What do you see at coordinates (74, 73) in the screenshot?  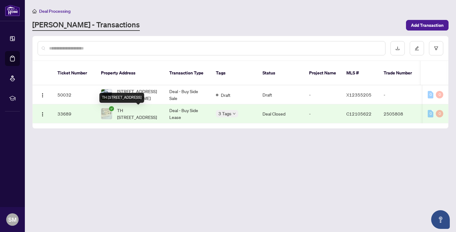 I see `th: Ticket Number` at bounding box center [74, 73].